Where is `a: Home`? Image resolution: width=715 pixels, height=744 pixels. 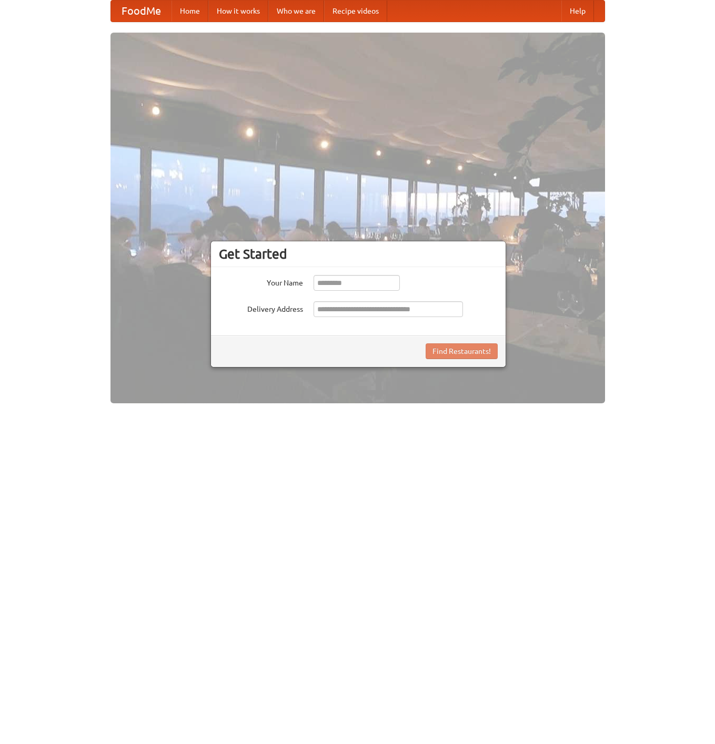 a: Home is located at coordinates (190, 11).